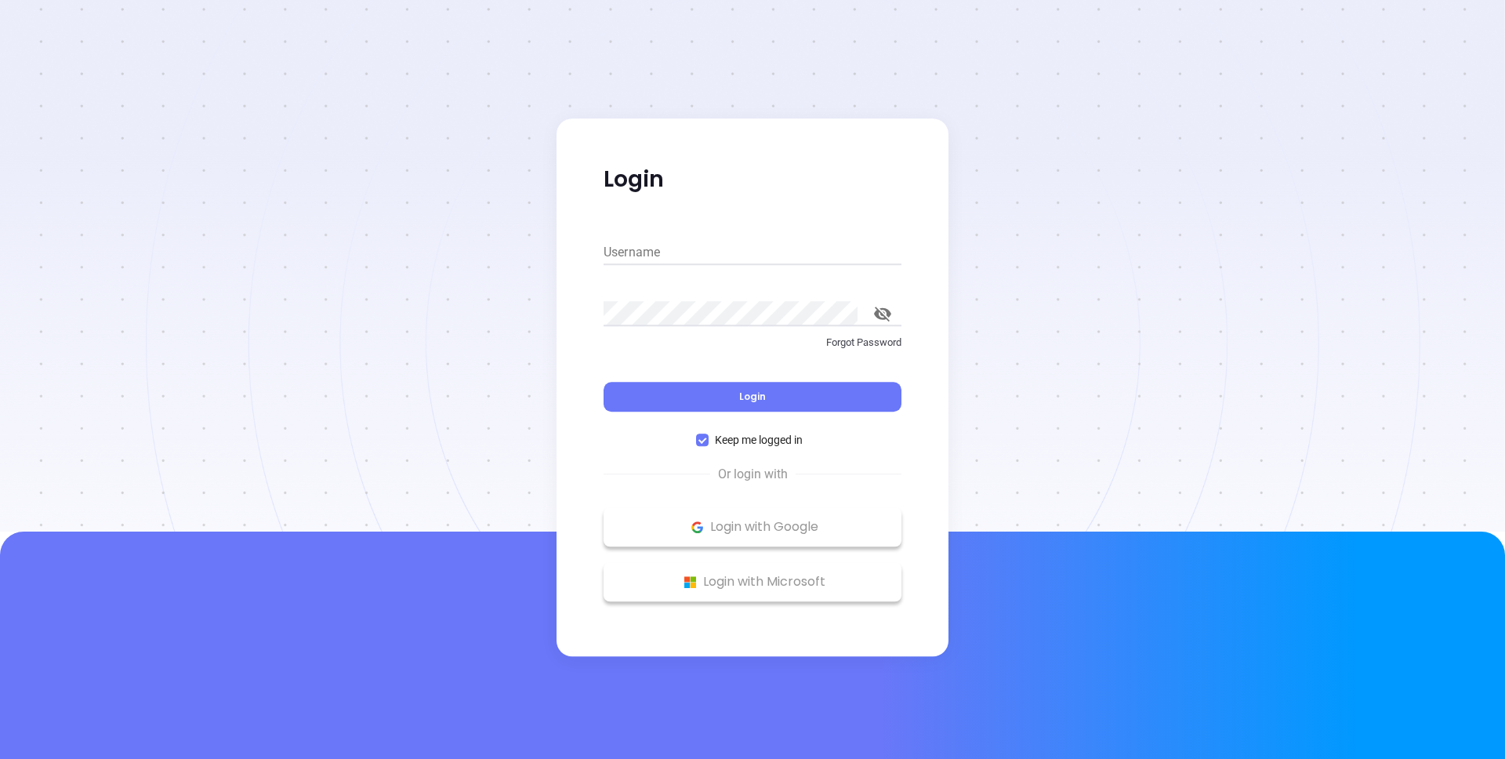  What do you see at coordinates (752, 397) in the screenshot?
I see `button: Login` at bounding box center [752, 397].